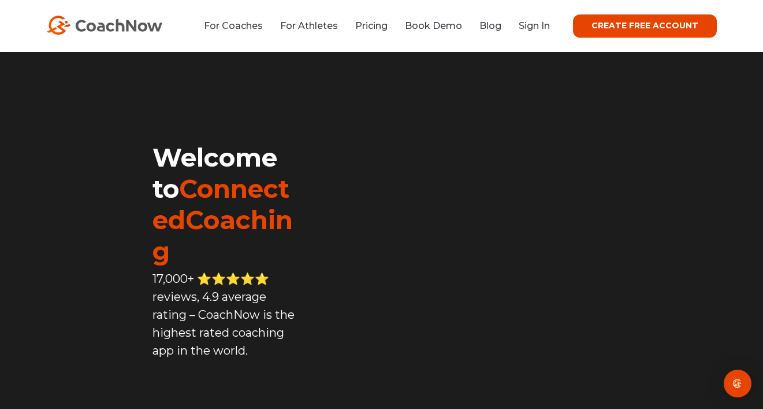 The width and height of the screenshot is (763, 409). What do you see at coordinates (645, 26) in the screenshot?
I see `a: CREATE FREE ACCOUNT` at bounding box center [645, 26].